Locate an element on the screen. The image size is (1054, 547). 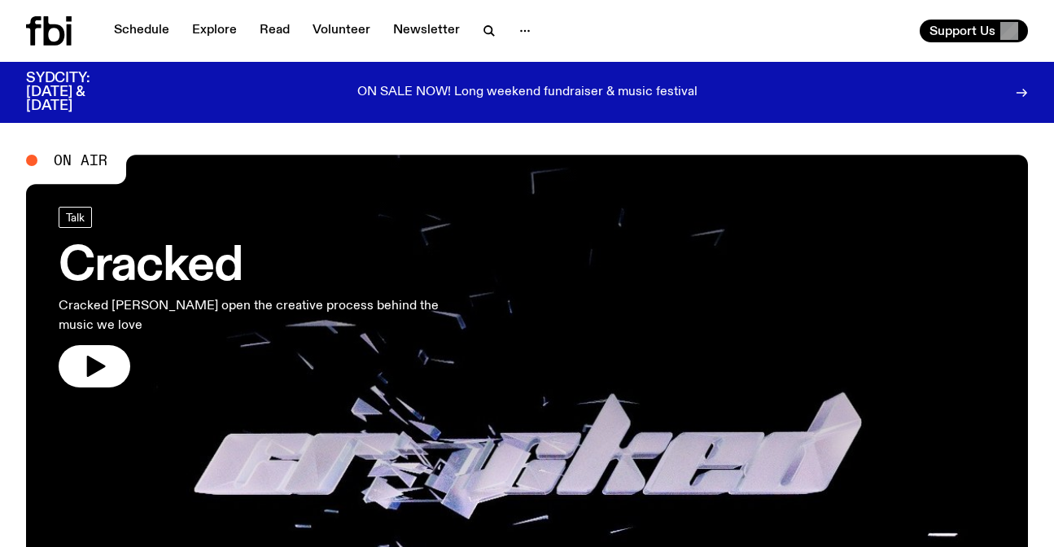
a: Talk is located at coordinates (75, 217).